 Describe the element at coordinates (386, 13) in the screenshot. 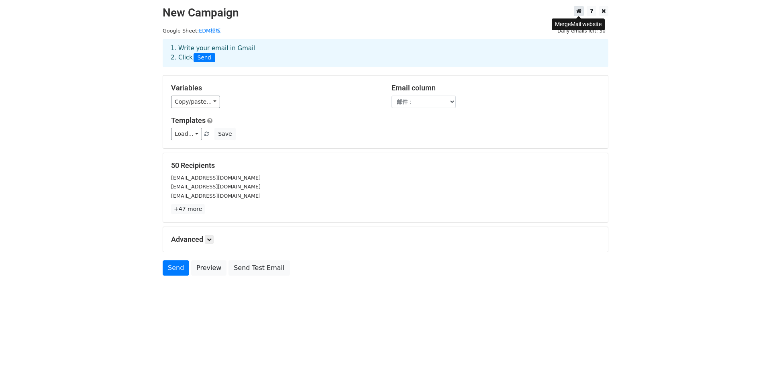

I see `h2: New Campaign` at that location.